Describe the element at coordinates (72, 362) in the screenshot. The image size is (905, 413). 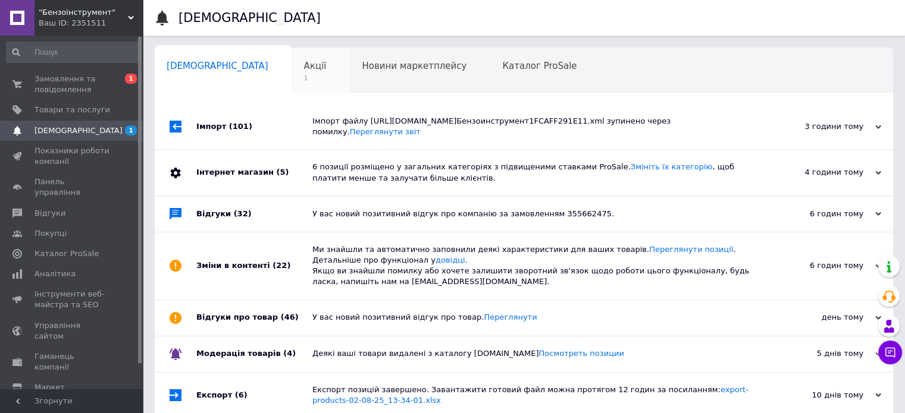
I see `span: Гаманець компанії` at that location.